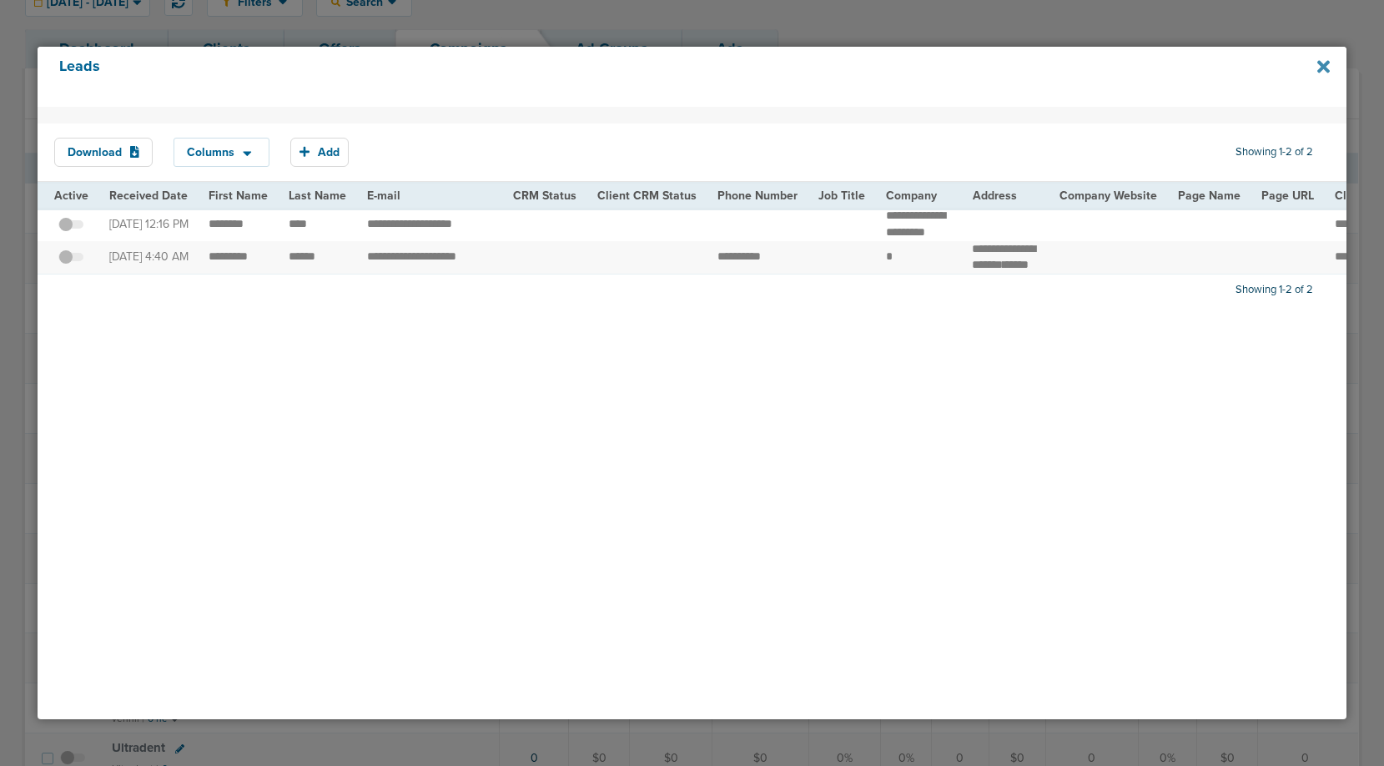 This screenshot has width=1384, height=766. What do you see at coordinates (920, 195) in the screenshot?
I see `th: Company` at bounding box center [920, 195].